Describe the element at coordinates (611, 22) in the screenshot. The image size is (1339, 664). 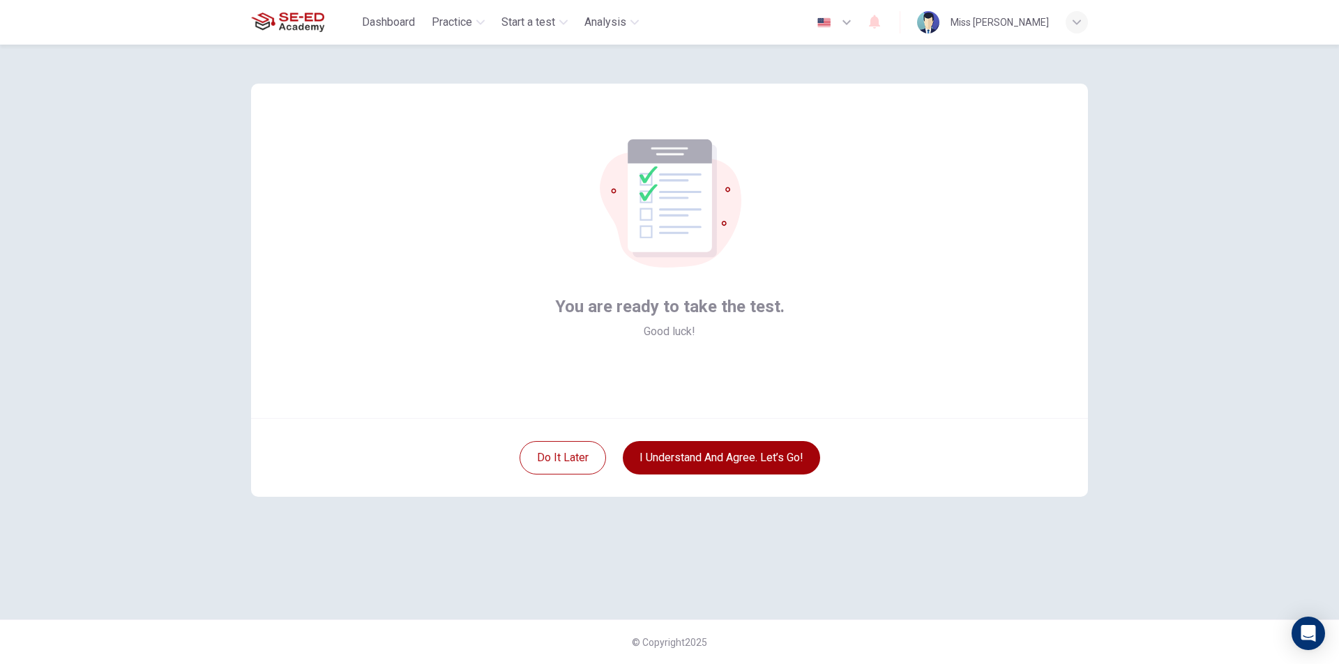
I see `button: Analysis` at that location.